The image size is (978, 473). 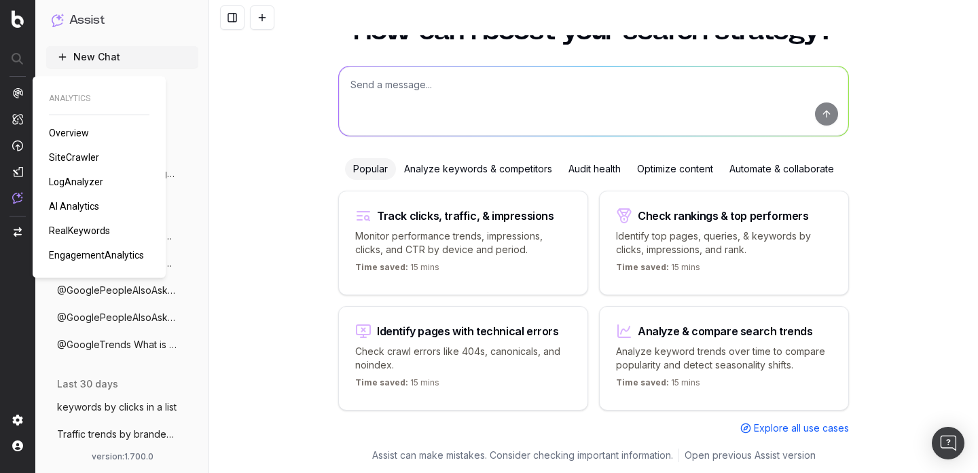 I want to click on img: My account, so click(x=18, y=446).